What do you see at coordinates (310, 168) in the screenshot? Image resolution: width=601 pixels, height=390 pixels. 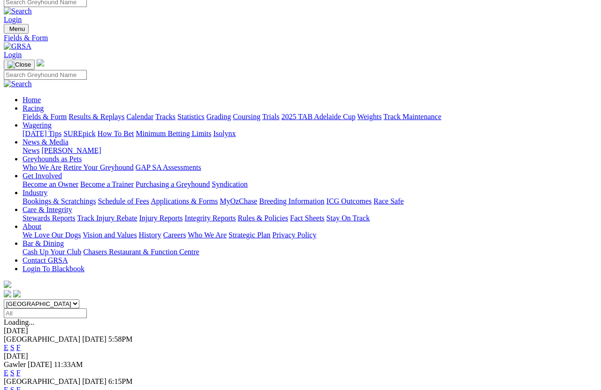 I see `div: Greyhounds as Pets` at bounding box center [310, 168].